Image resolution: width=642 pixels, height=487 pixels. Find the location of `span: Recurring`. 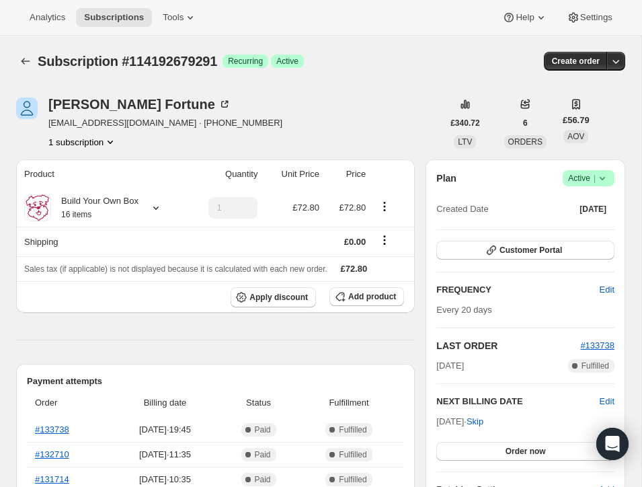

span: Recurring is located at coordinates (245, 61).